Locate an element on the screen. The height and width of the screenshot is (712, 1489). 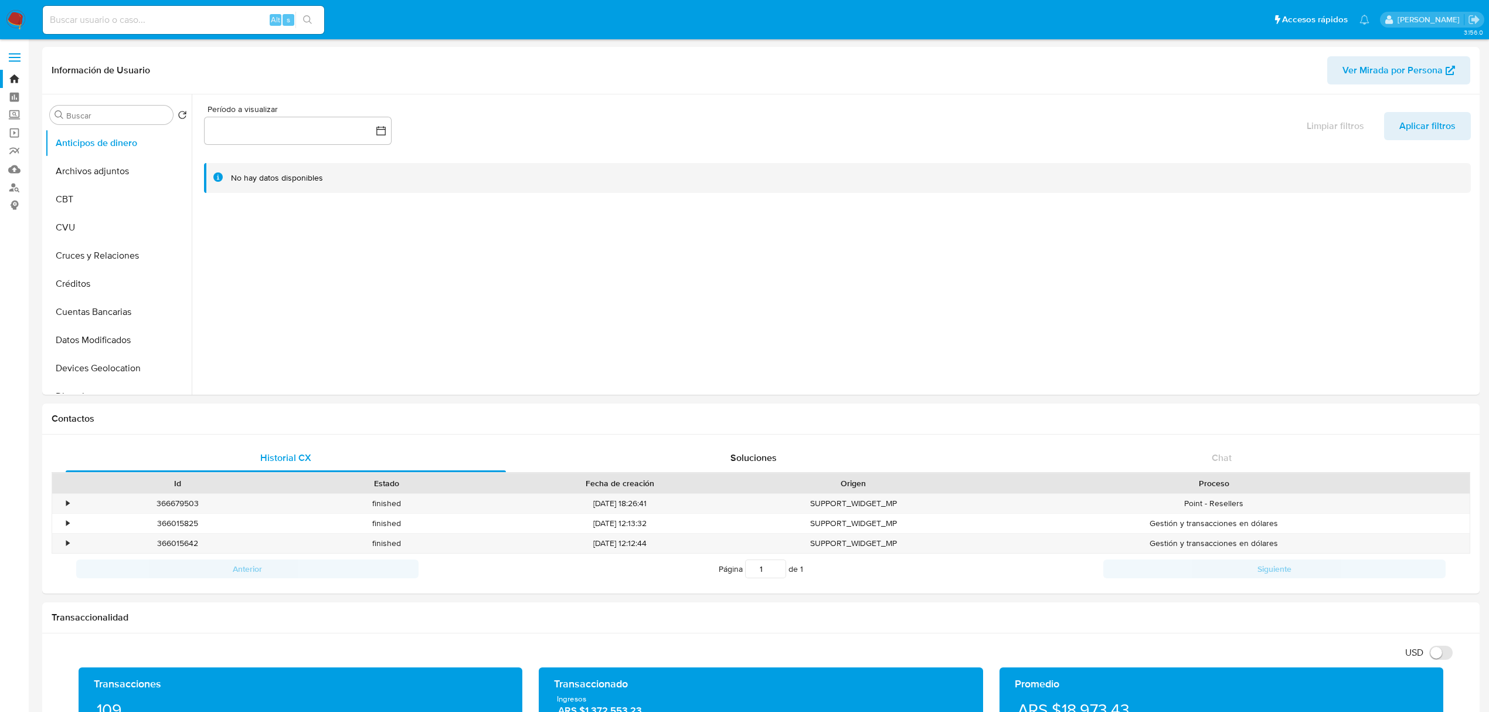
span: Chat is located at coordinates (1222, 457).